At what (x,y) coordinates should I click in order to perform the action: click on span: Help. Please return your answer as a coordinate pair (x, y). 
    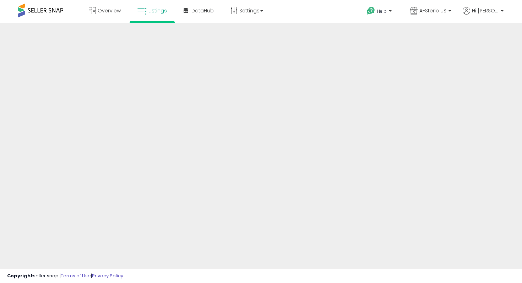
    Looking at the image, I should click on (381, 11).